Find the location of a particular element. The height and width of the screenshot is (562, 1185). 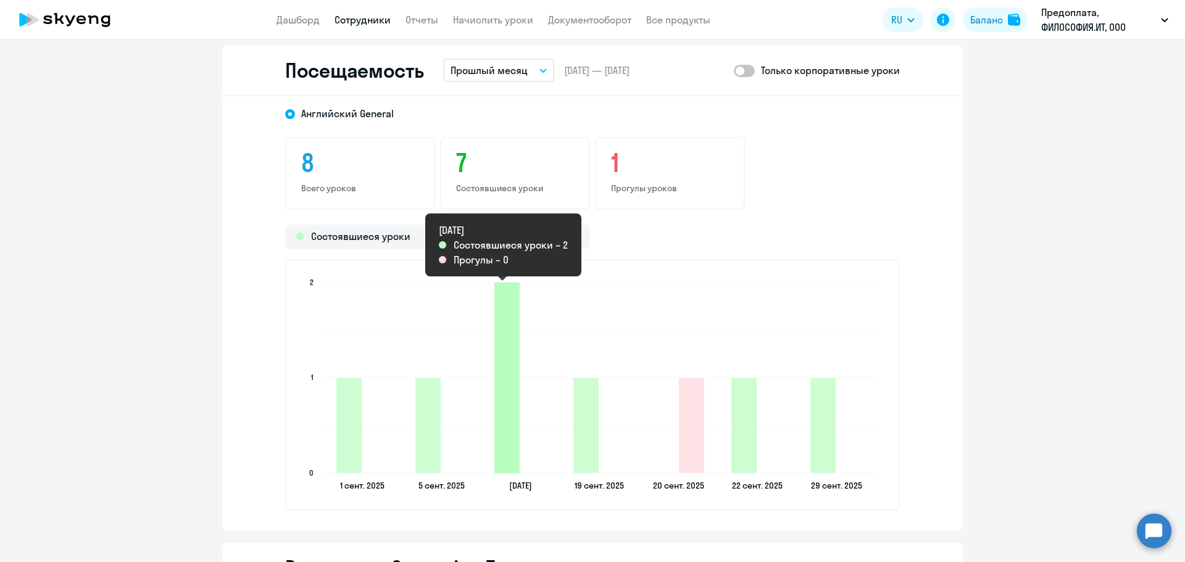

path: 2025-08-31T21:00:00.000Z Состоявшиеся уроки 1 is located at coordinates (349, 426).